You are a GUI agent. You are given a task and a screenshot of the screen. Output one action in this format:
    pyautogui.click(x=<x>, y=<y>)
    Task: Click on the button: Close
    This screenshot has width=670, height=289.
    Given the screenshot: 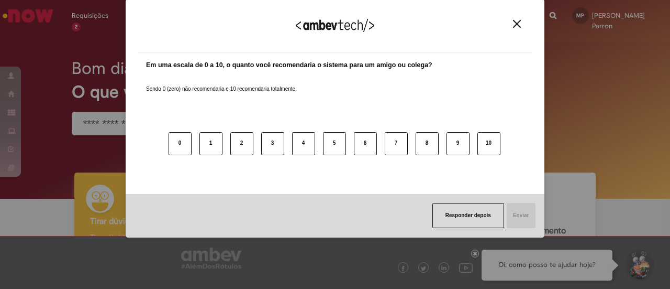 What is the action you would take?
    pyautogui.click(x=517, y=24)
    